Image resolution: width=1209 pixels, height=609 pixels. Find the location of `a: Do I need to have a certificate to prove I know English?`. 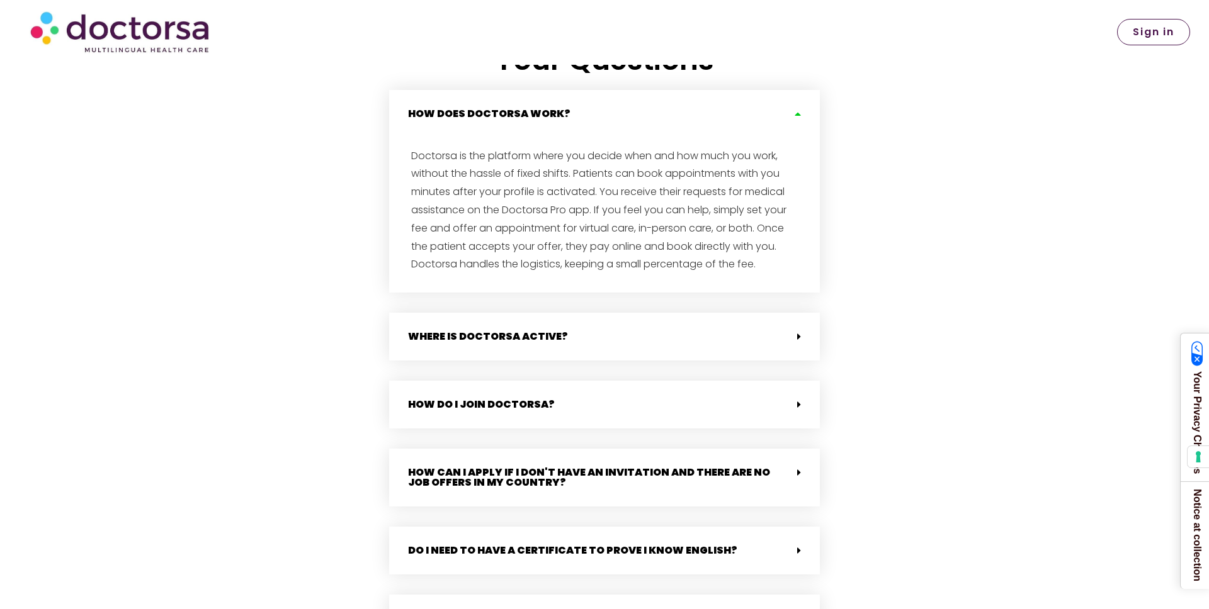

a: Do I need to have a certificate to prove I know English? is located at coordinates (572, 550).